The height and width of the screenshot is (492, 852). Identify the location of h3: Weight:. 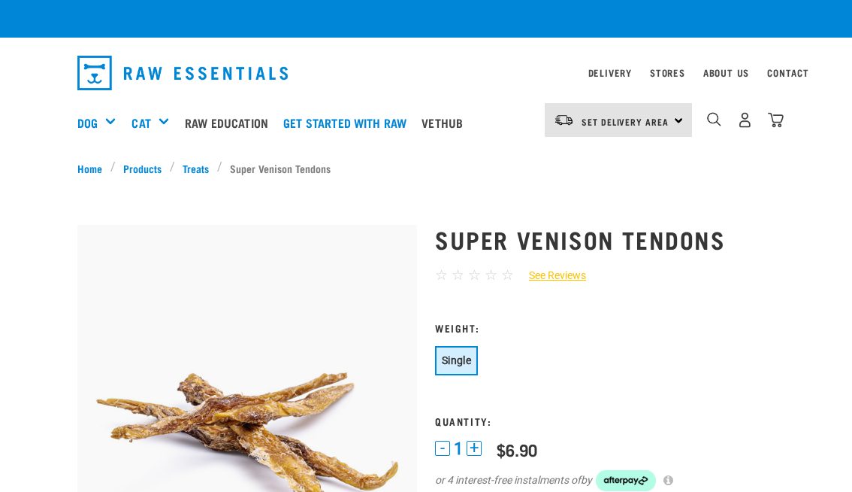
(605, 327).